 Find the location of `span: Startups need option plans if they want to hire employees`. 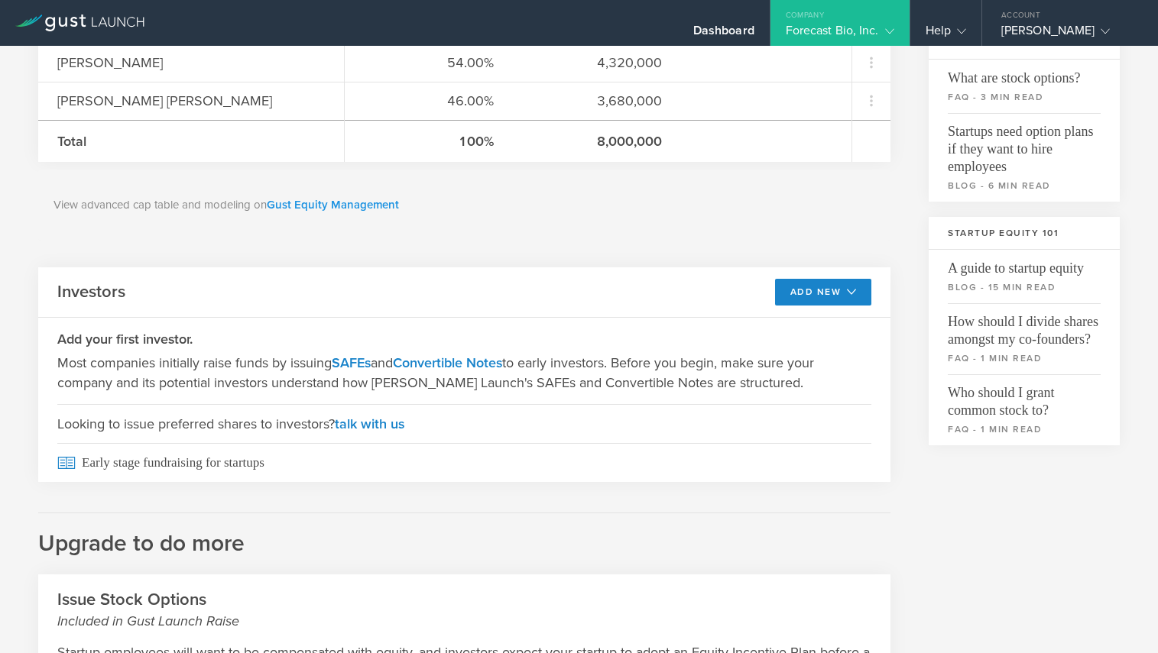

span: Startups need option plans if they want to hire employees is located at coordinates (1024, 144).